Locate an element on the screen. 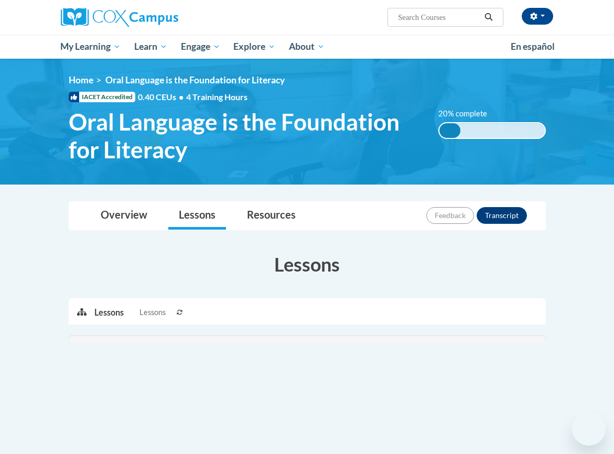 The height and width of the screenshot is (454, 614). button: Account Settings is located at coordinates (538, 16).